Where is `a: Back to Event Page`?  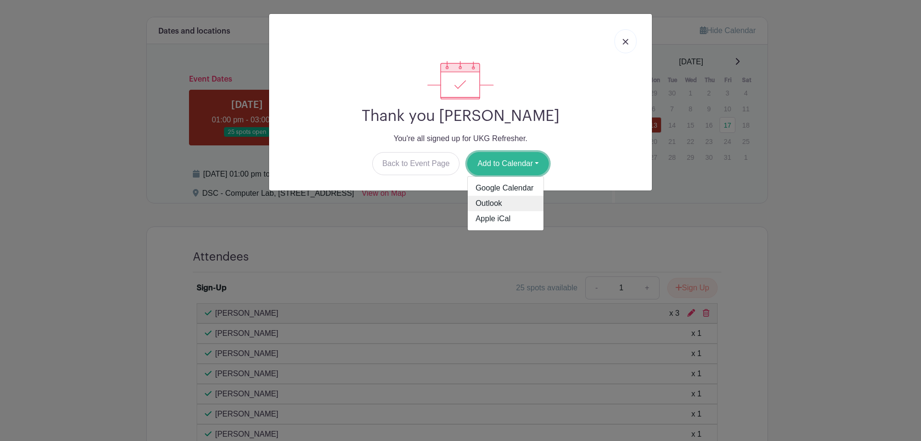
a: Back to Event Page is located at coordinates (416, 164).